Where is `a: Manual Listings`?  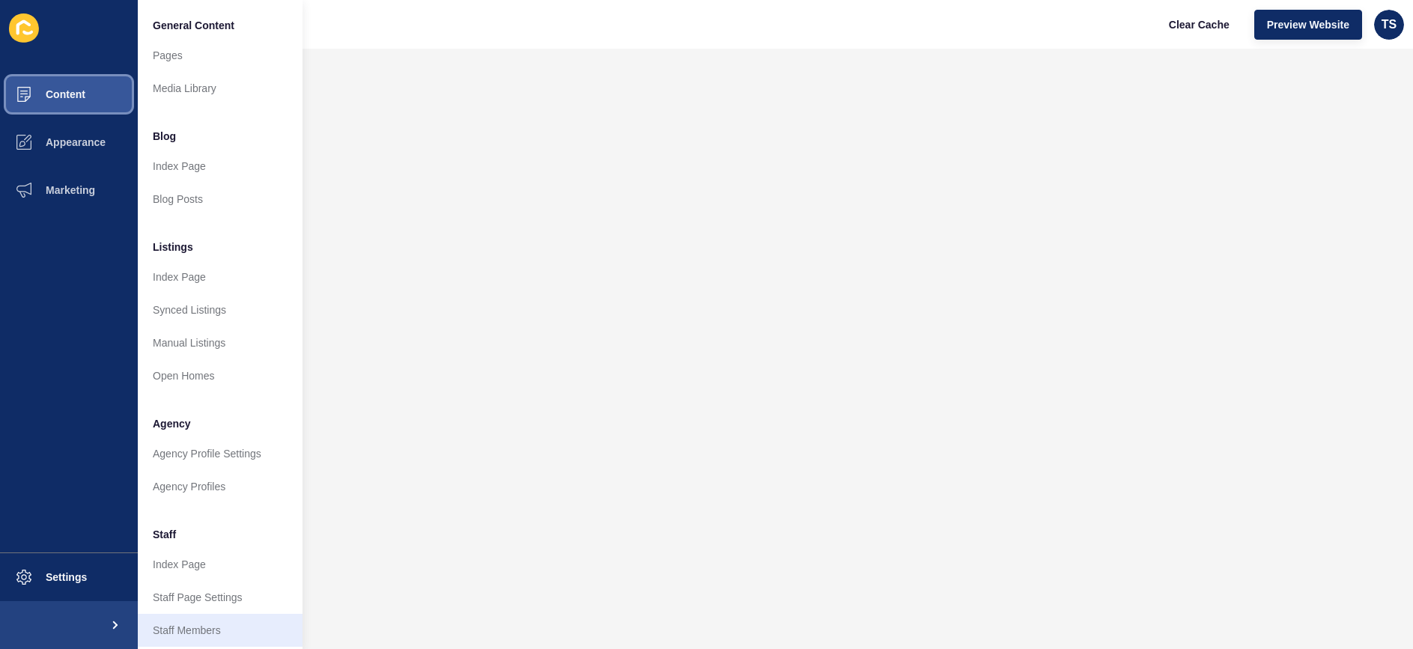
a: Manual Listings is located at coordinates (220, 343).